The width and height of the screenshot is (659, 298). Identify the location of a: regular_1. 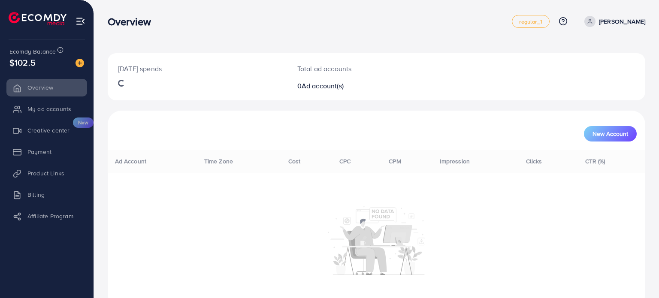
(530, 21).